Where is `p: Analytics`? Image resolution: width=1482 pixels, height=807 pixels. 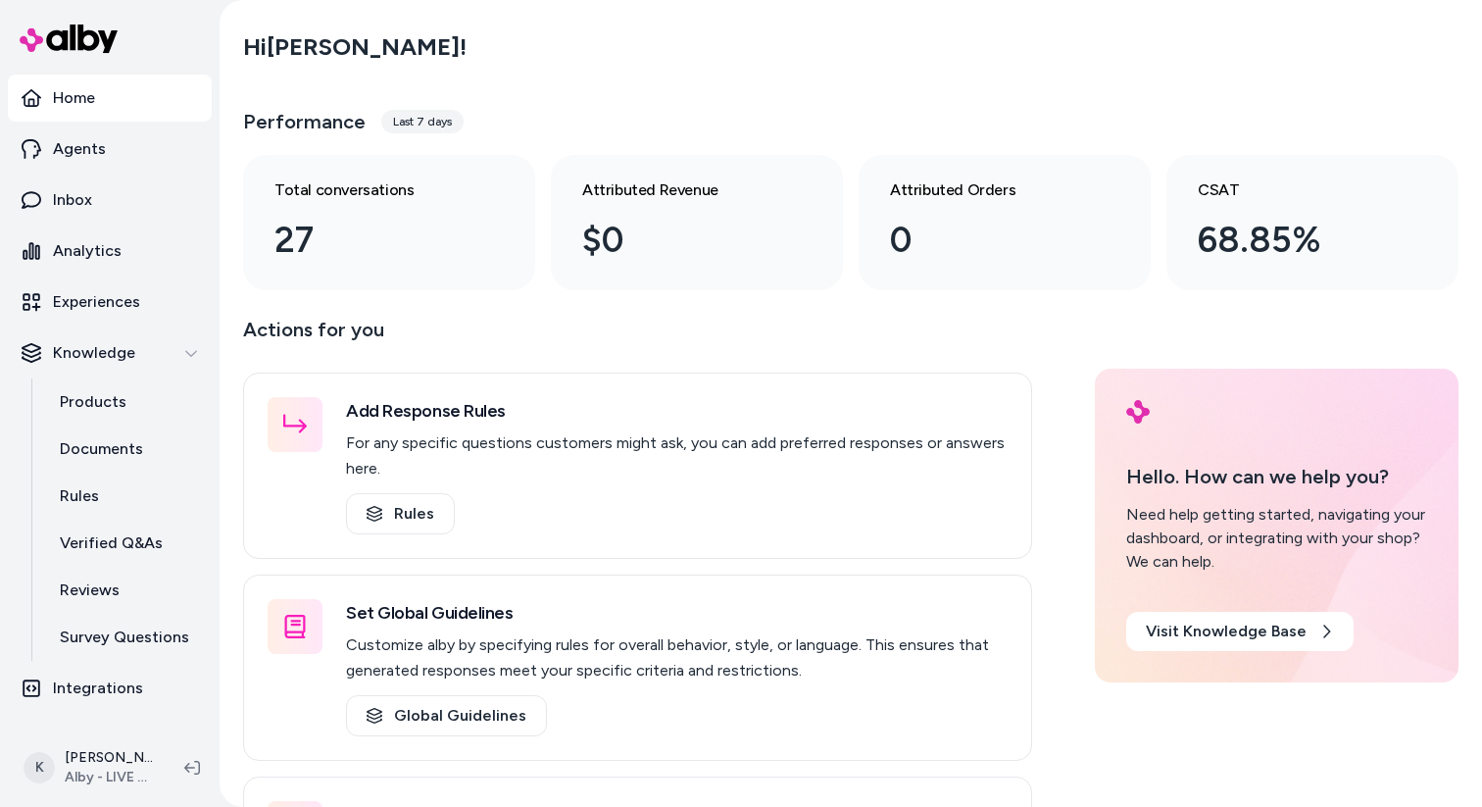
p: Analytics is located at coordinates (87, 251).